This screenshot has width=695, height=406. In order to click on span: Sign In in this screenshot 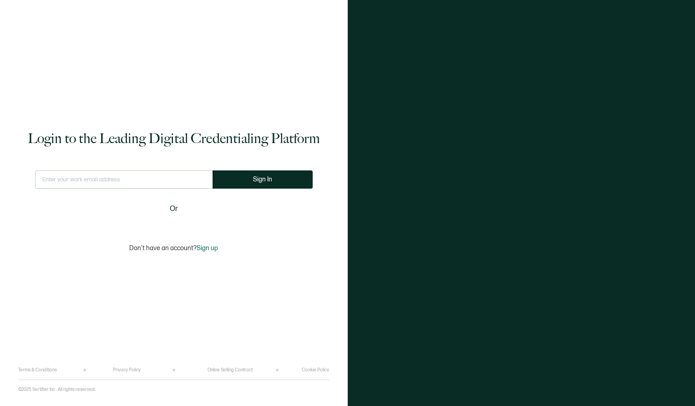, I will do `click(263, 179)`.